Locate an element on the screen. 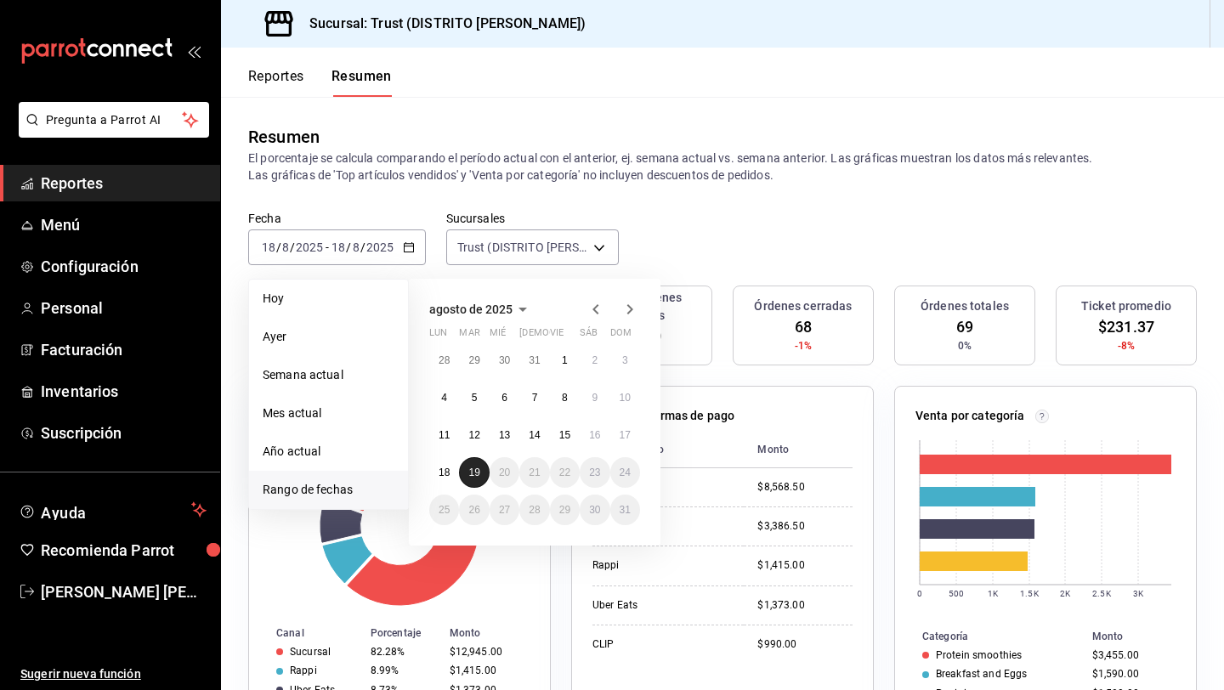 This screenshot has height=690, width=1224. button: 21 de agosto de 2025 is located at coordinates (534, 473).